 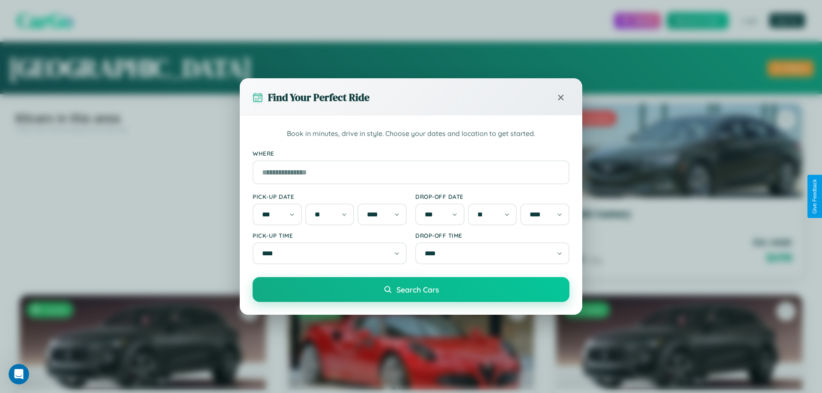 What do you see at coordinates (330, 235) in the screenshot?
I see `label: Pick-up Time` at bounding box center [330, 235].